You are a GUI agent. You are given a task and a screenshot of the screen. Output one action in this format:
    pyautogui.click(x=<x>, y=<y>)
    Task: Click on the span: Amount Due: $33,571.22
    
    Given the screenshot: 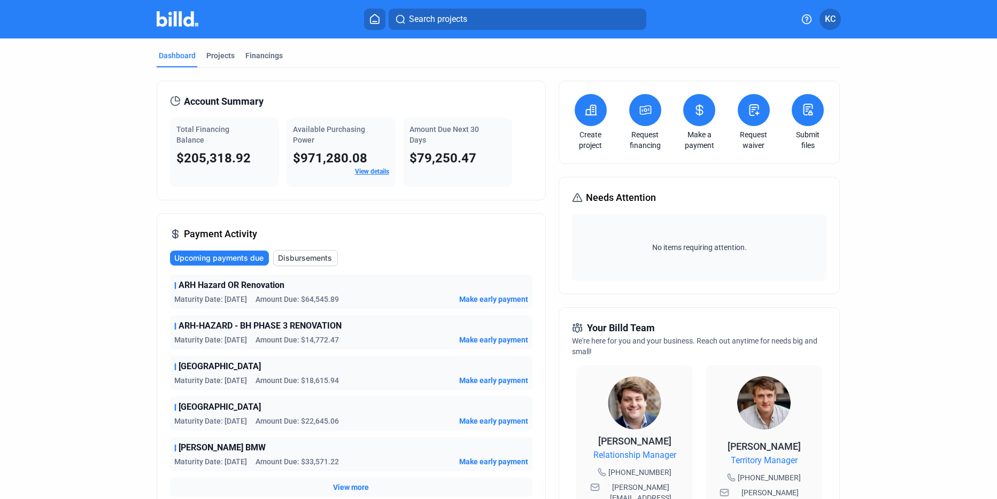 What is the action you would take?
    pyautogui.click(x=297, y=462)
    